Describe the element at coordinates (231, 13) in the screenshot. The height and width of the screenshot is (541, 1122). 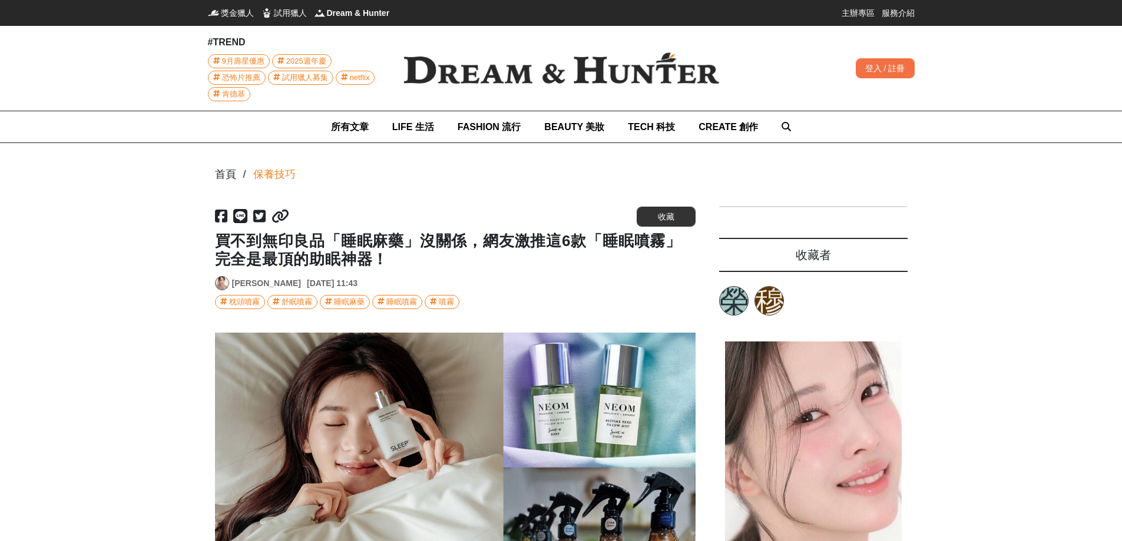
I see `a: 獎金獵人獎金獵人` at that location.